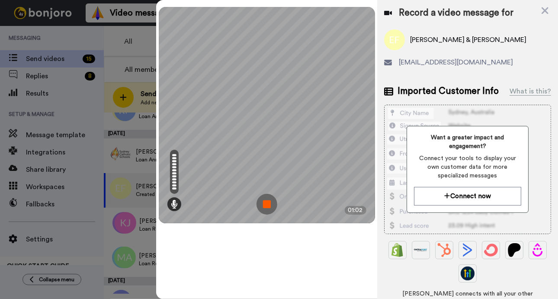  What do you see at coordinates (467, 273) in the screenshot?
I see `img: GoHighLevel` at bounding box center [467, 273].